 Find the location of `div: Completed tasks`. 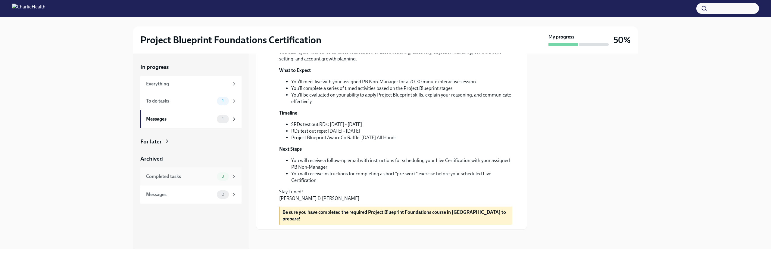

div: Completed tasks is located at coordinates (180, 177).